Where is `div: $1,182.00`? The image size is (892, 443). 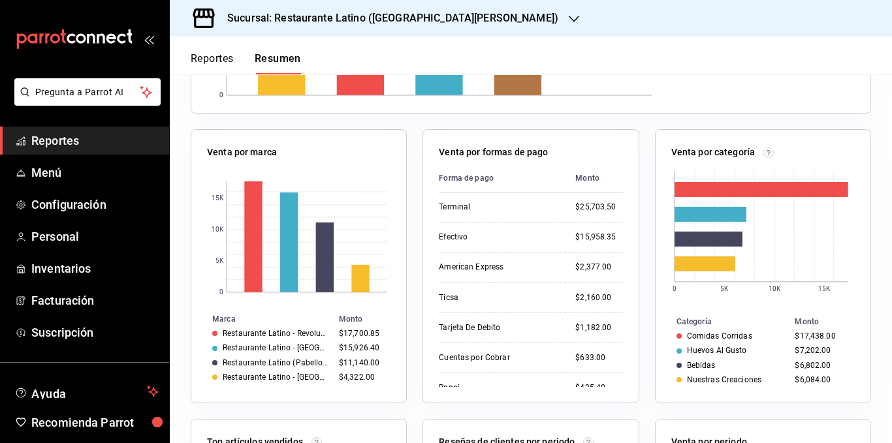
div: $1,182.00 is located at coordinates (599, 328).